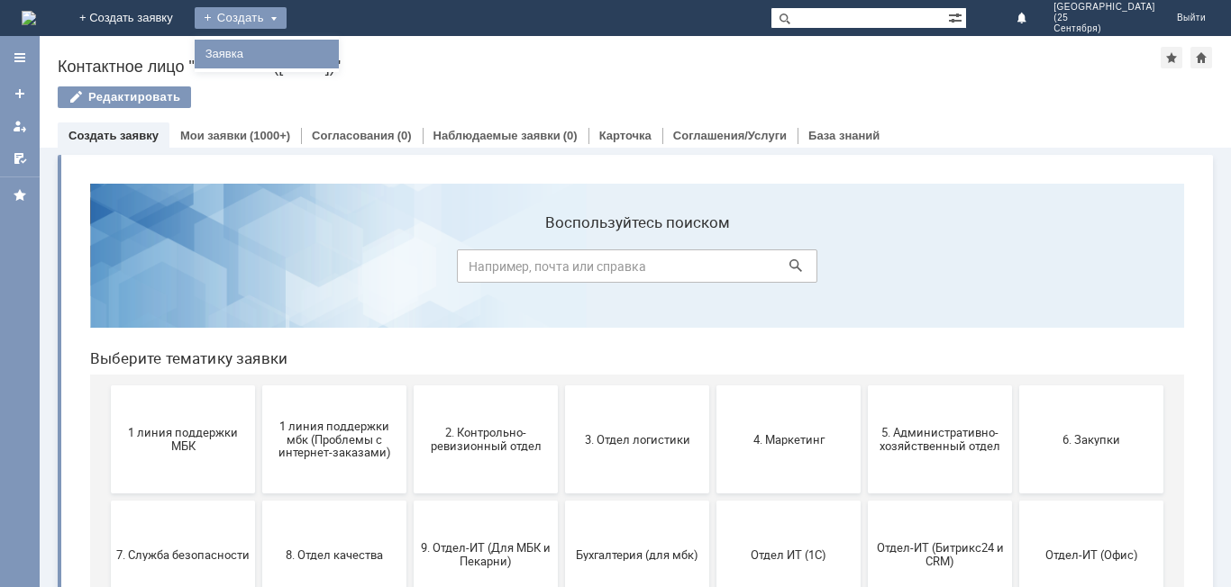  What do you see at coordinates (713, 270) in the screenshot?
I see `button: 4. Маркетинг` at bounding box center [713, 270].